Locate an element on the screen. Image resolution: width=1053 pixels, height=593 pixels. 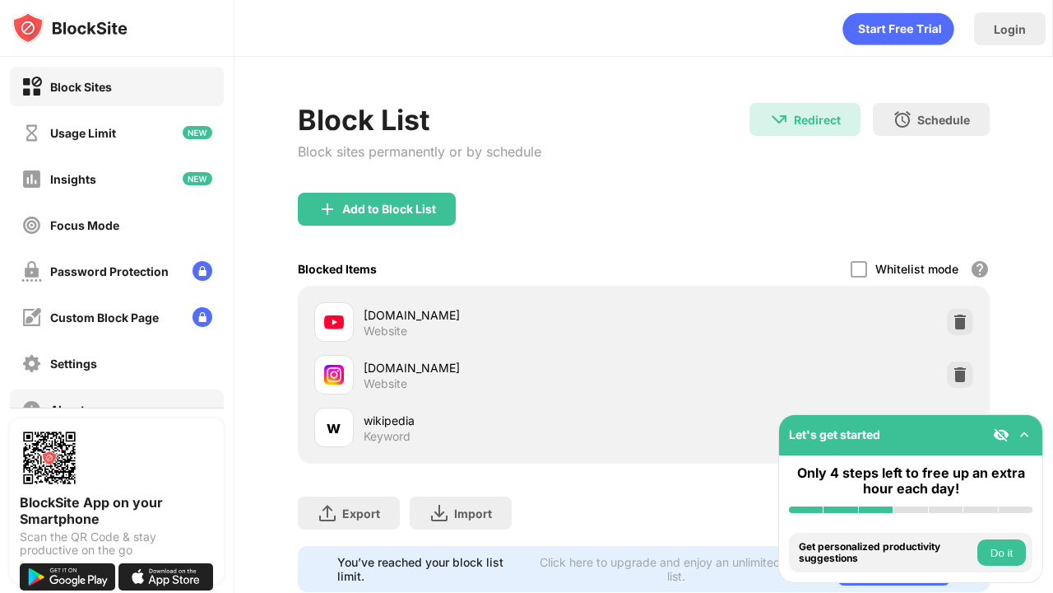
img: logo-blocksite.svg is located at coordinates (69, 28).